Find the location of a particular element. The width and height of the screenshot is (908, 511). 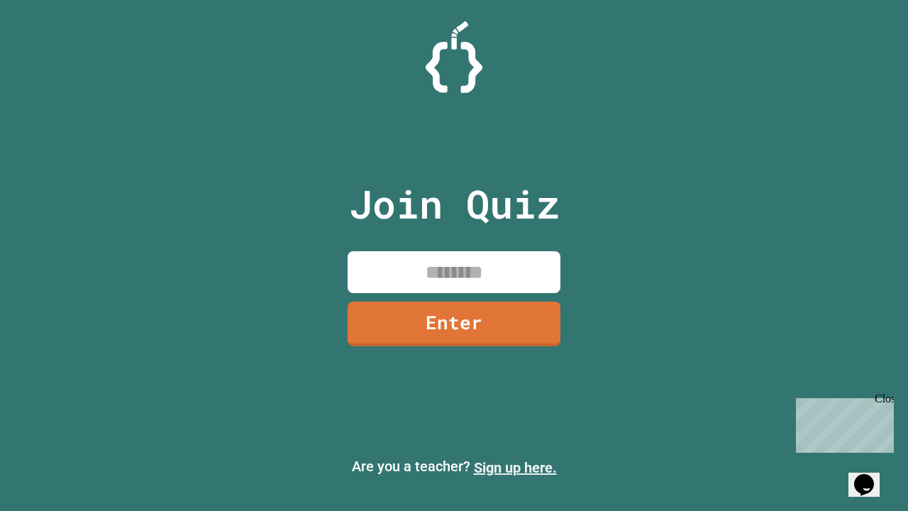

div: Chat with us now!Close is located at coordinates (52, 48).